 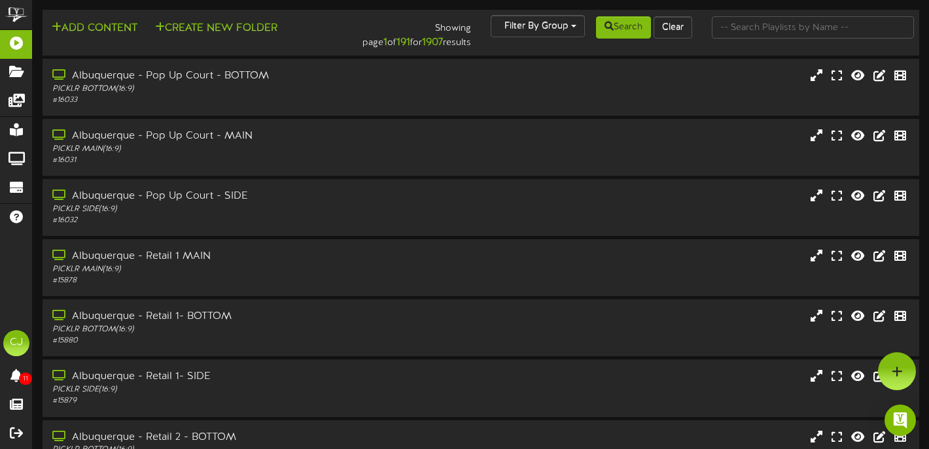 What do you see at coordinates (225, 377) in the screenshot?
I see `div: Albuquerque - Retail 1- SIDE` at bounding box center [225, 377].